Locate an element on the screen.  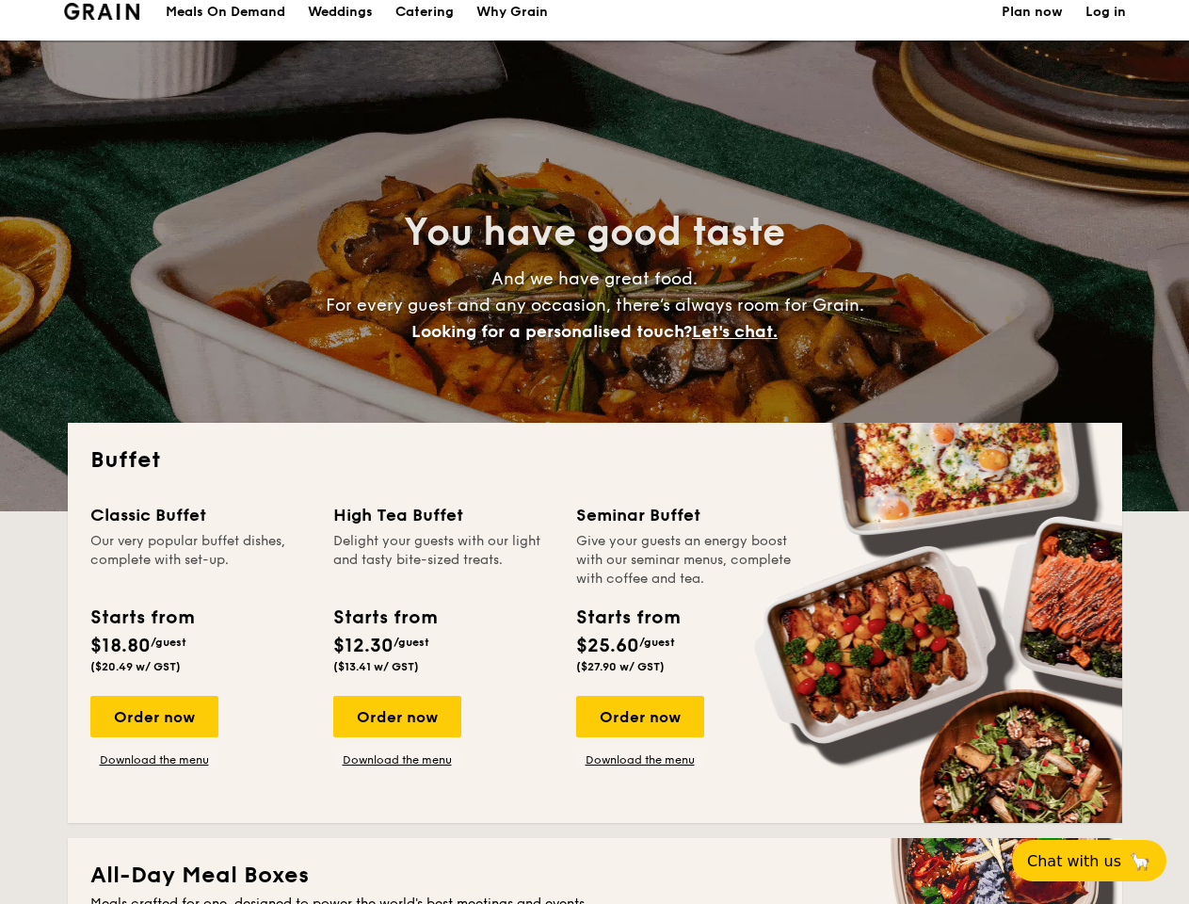
span: And we have great food. For every guest and any occasion, there’s always room for Grain. is located at coordinates (595, 305).